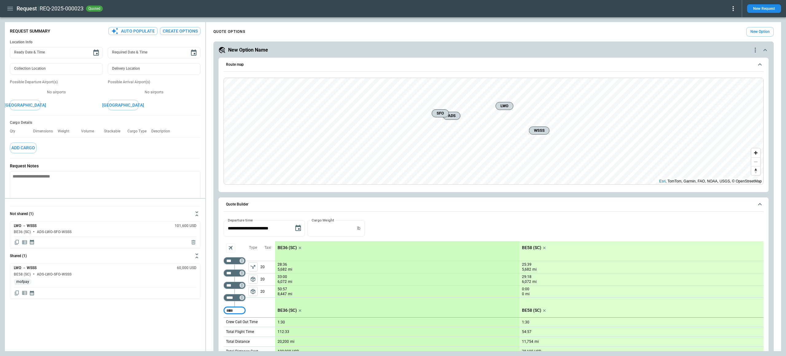 The width and height of the screenshot is (786, 356). Describe the element at coordinates (21, 214) in the screenshot. I see `h6: Not shared (1)` at that location.